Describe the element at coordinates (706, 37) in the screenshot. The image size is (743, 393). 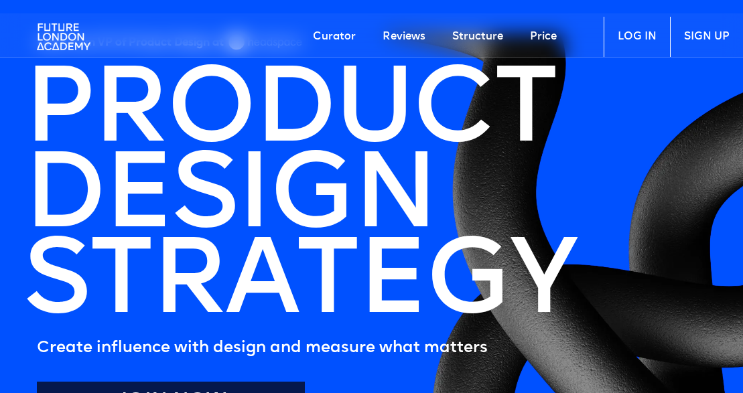
I see `a: SIGN UP` at that location.